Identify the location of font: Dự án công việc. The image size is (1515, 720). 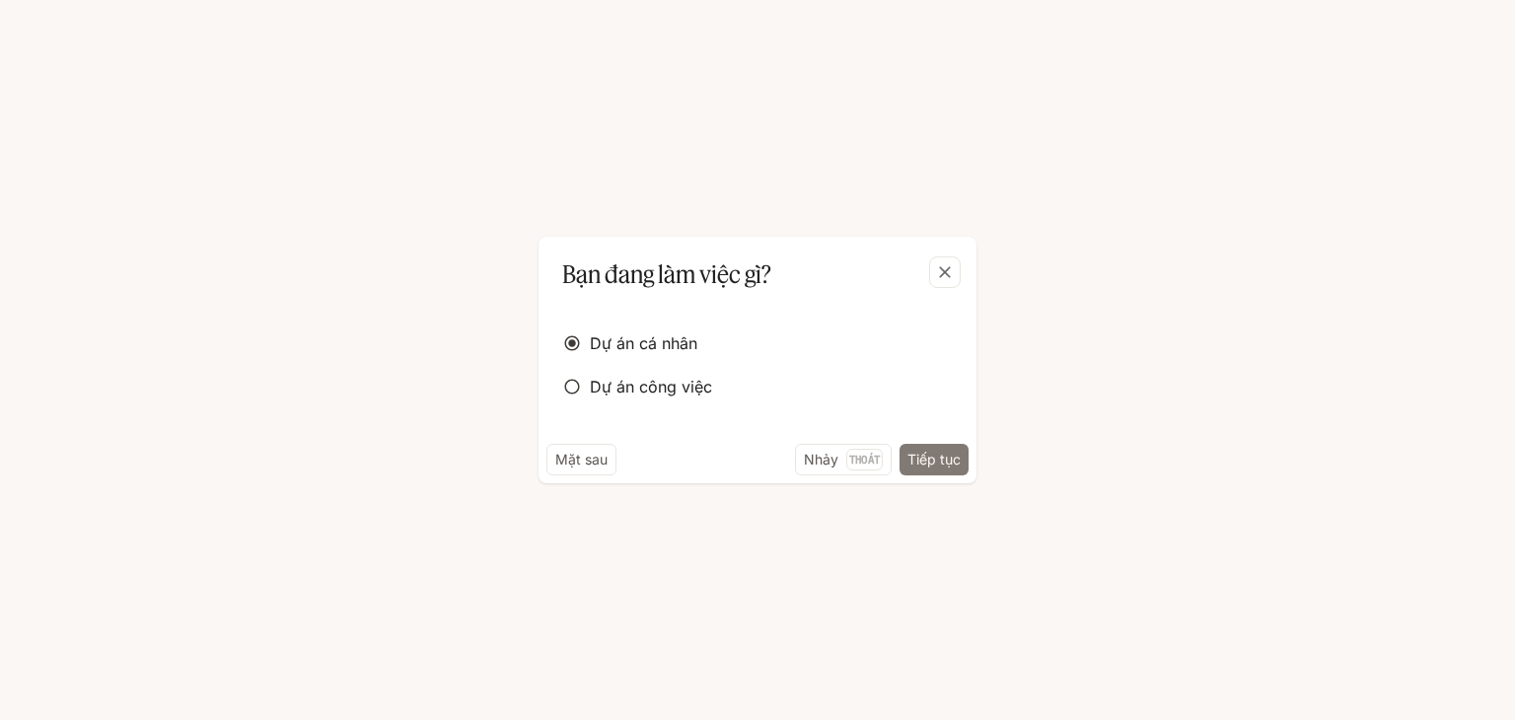
(651, 387).